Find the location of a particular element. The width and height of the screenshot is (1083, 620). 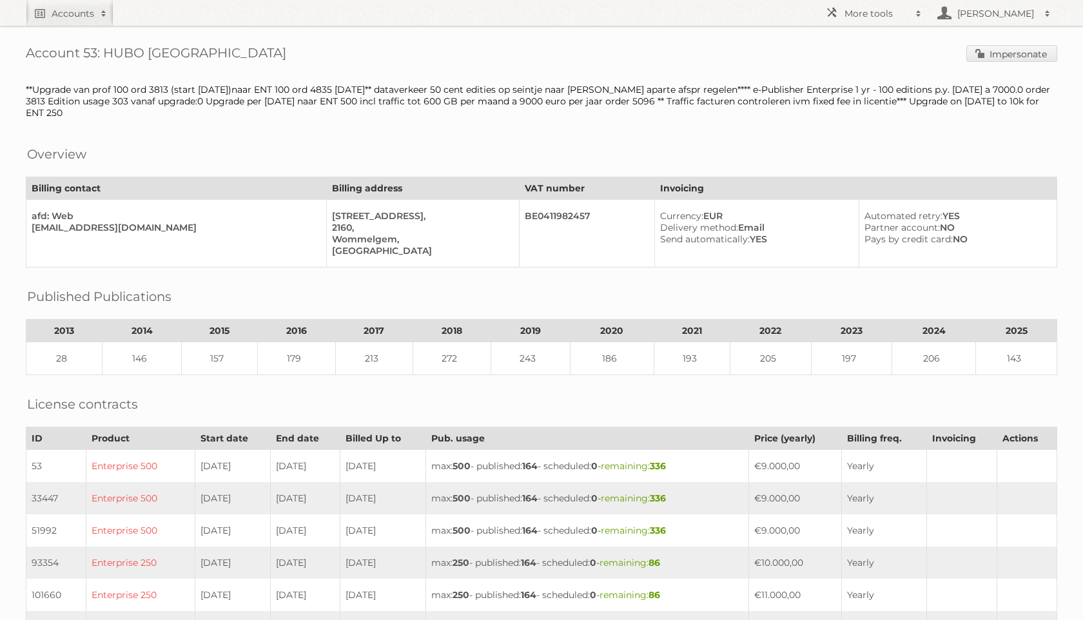

div: Email is located at coordinates (754, 228).